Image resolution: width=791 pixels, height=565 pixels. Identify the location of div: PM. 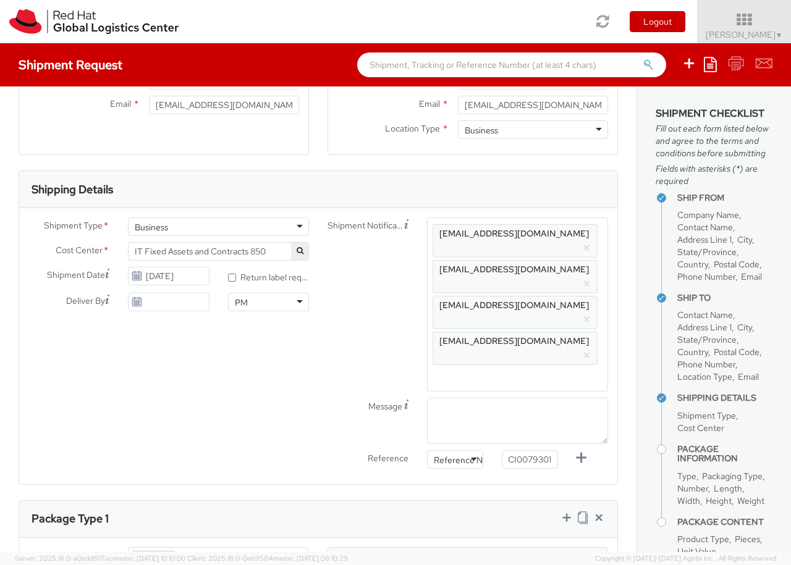
(241, 303).